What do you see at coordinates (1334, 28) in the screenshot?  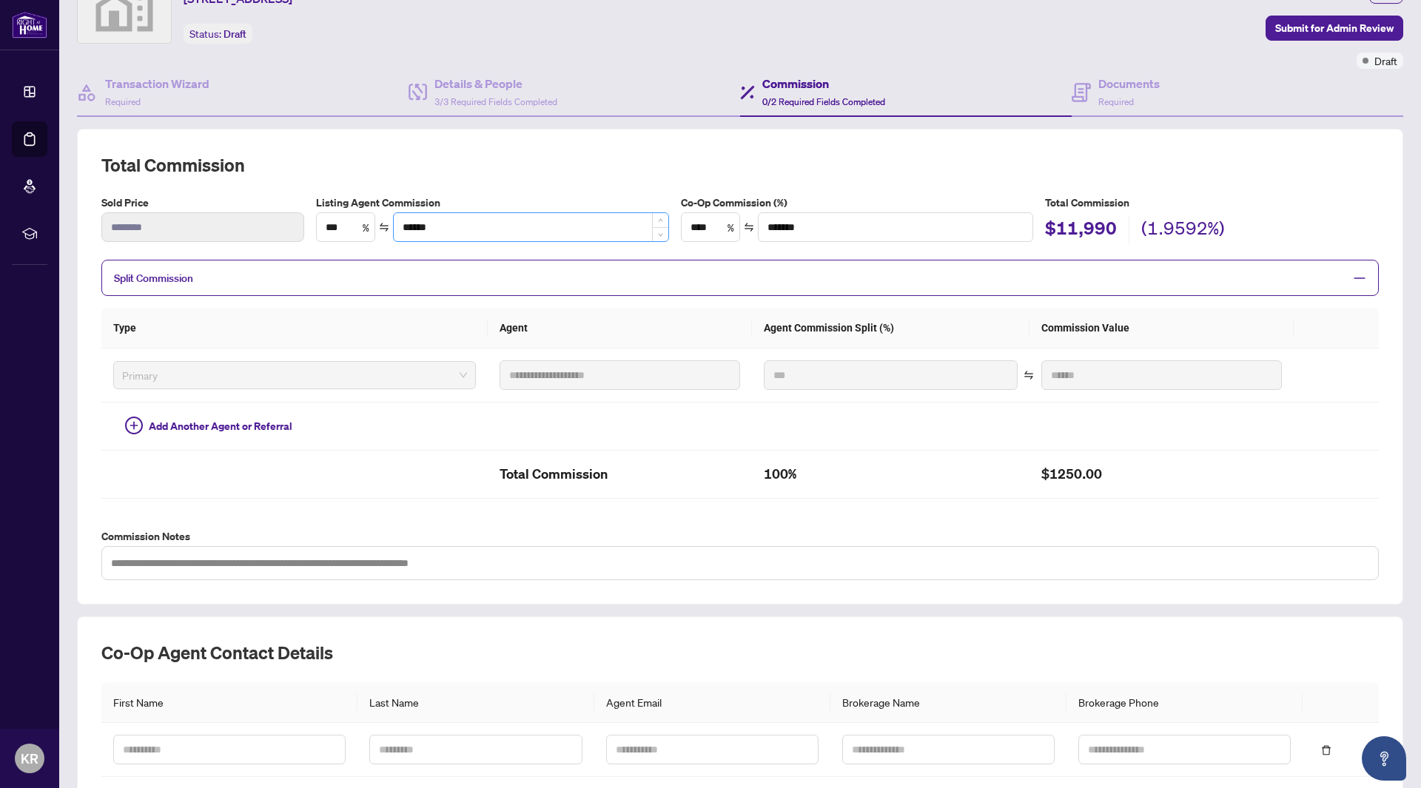 I see `button: Submit for Admin Review` at bounding box center [1334, 28].